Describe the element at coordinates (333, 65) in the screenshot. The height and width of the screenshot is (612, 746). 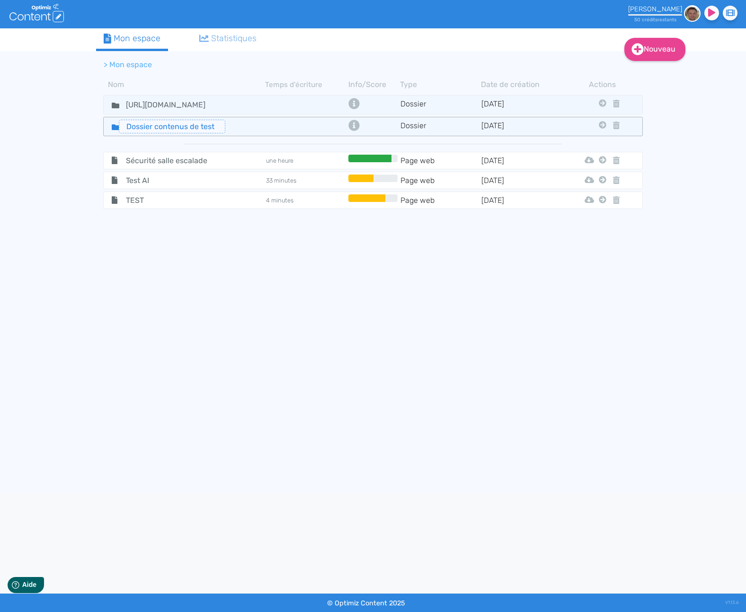
I see `nav: breadcrumb` at that location.